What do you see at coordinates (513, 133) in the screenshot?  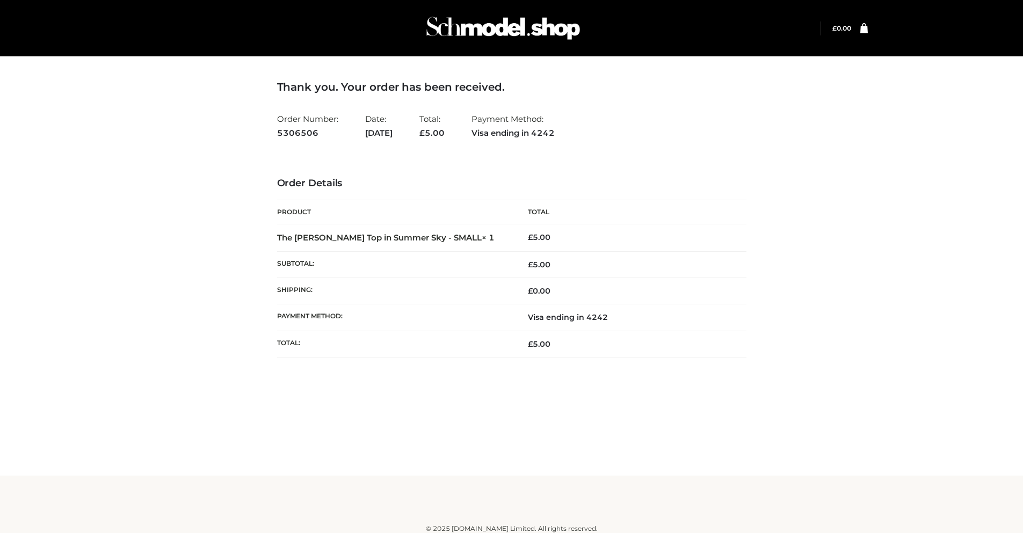 I see `strong: Visa ending in 4242` at bounding box center [513, 133].